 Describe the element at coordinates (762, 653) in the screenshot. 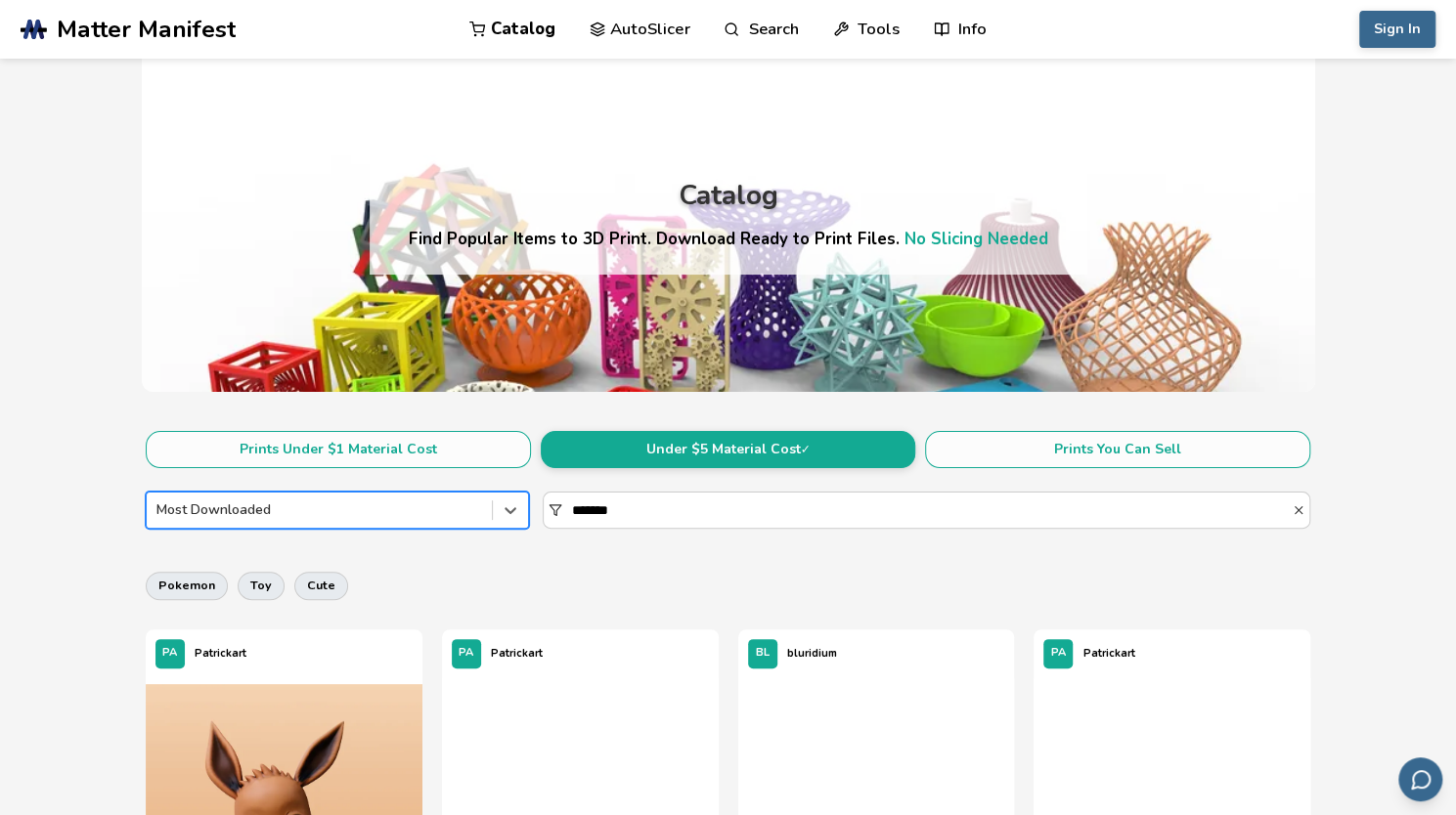

I see `span: BL` at that location.